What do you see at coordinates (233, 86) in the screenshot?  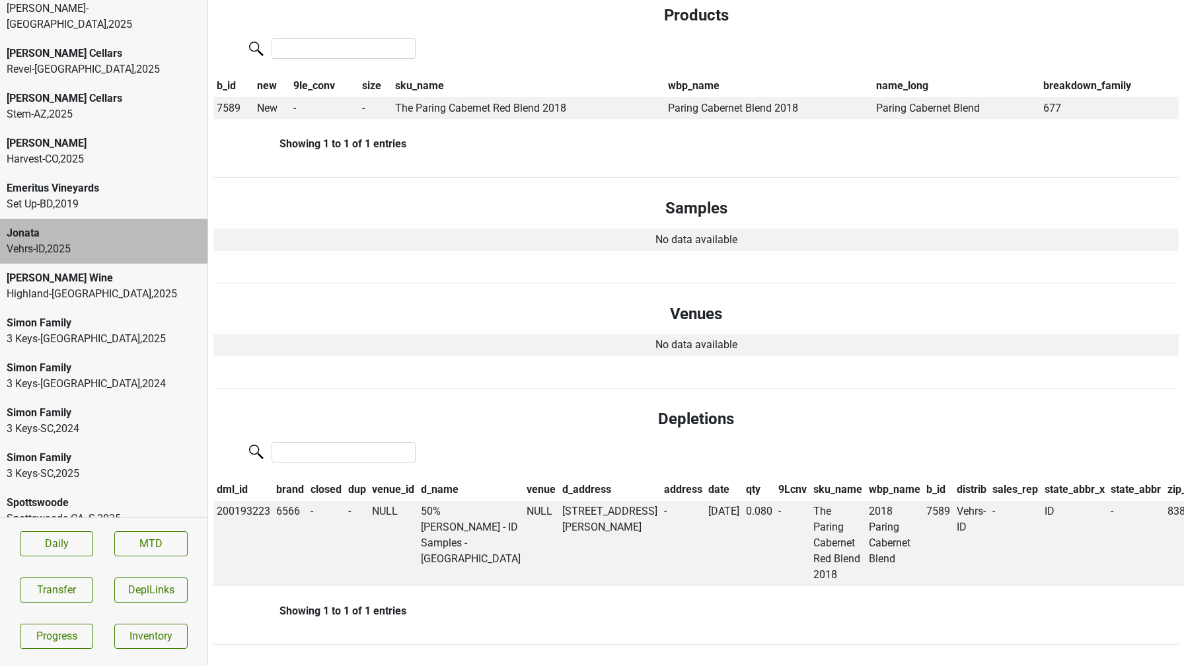 I see `th: b_id: activate to sort column descending` at bounding box center [233, 86].